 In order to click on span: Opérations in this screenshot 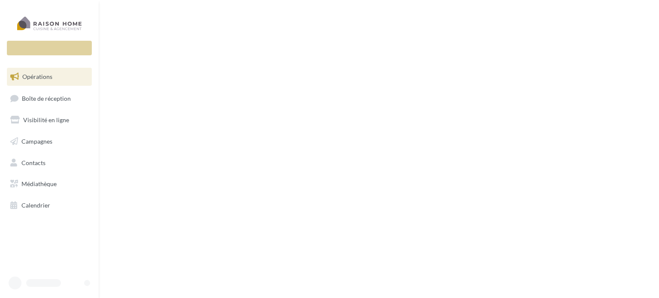, I will do `click(37, 76)`.